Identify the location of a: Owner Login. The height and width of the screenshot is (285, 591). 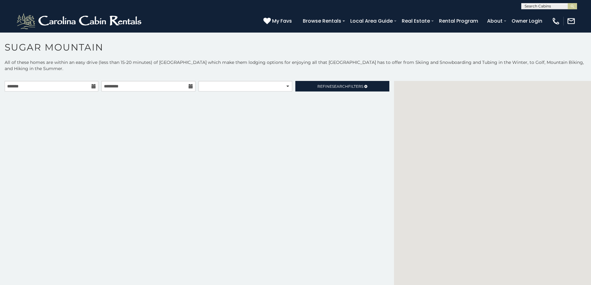
(527, 21).